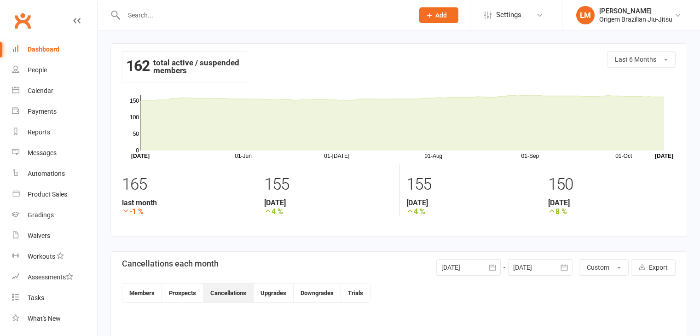 The height and width of the screenshot is (336, 700). I want to click on span: Add, so click(441, 15).